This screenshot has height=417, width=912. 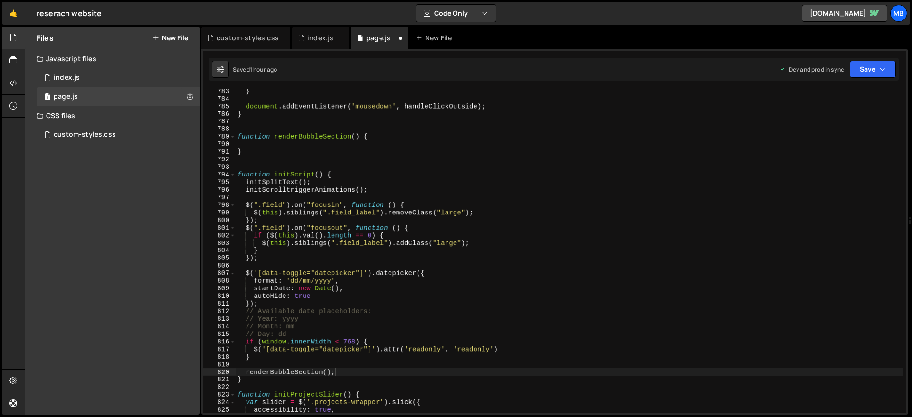 What do you see at coordinates (219, 357) in the screenshot?
I see `div: 818` at bounding box center [219, 357].